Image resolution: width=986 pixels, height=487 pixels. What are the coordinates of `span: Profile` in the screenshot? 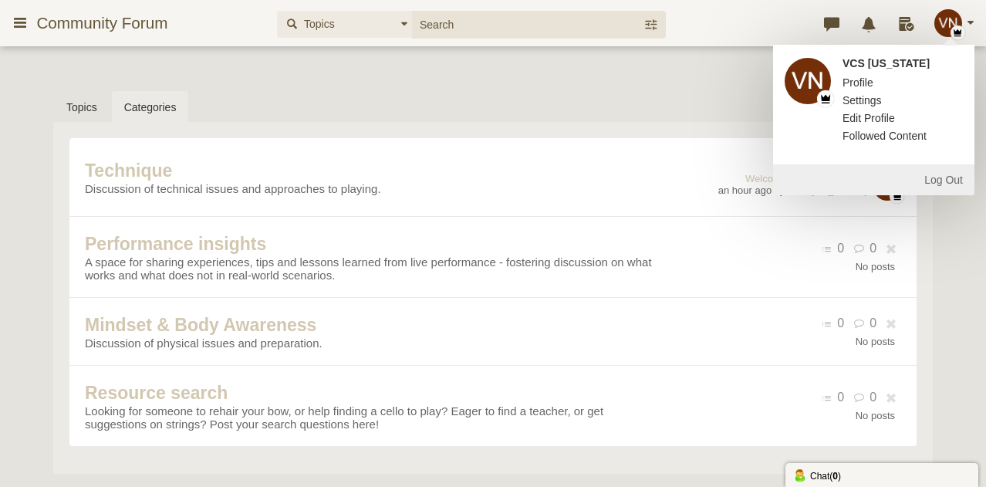 It's located at (858, 83).